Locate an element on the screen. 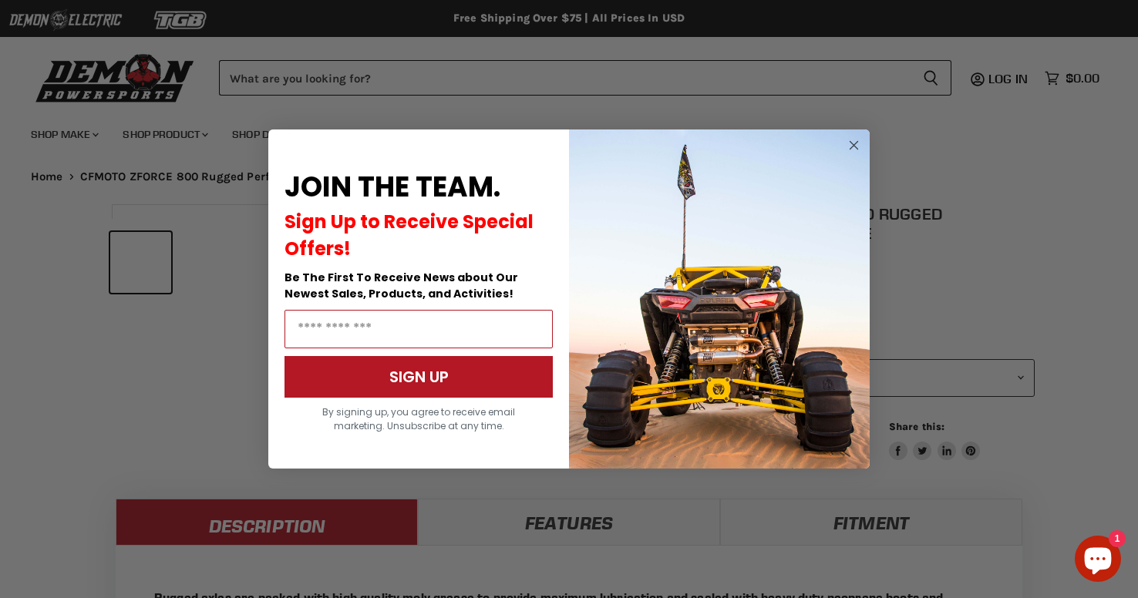 This screenshot has width=1138, height=598. span: Sign Up to Receive Special Offers! is located at coordinates (409, 235).